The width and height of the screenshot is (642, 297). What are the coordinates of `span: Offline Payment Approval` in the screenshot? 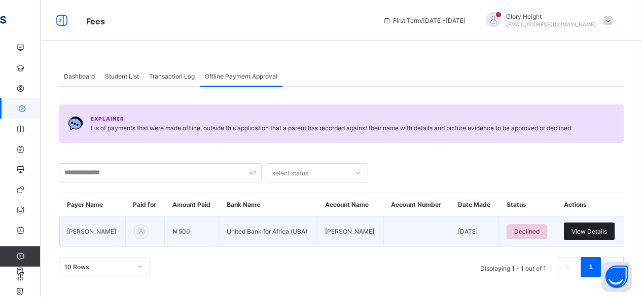 It's located at (241, 76).